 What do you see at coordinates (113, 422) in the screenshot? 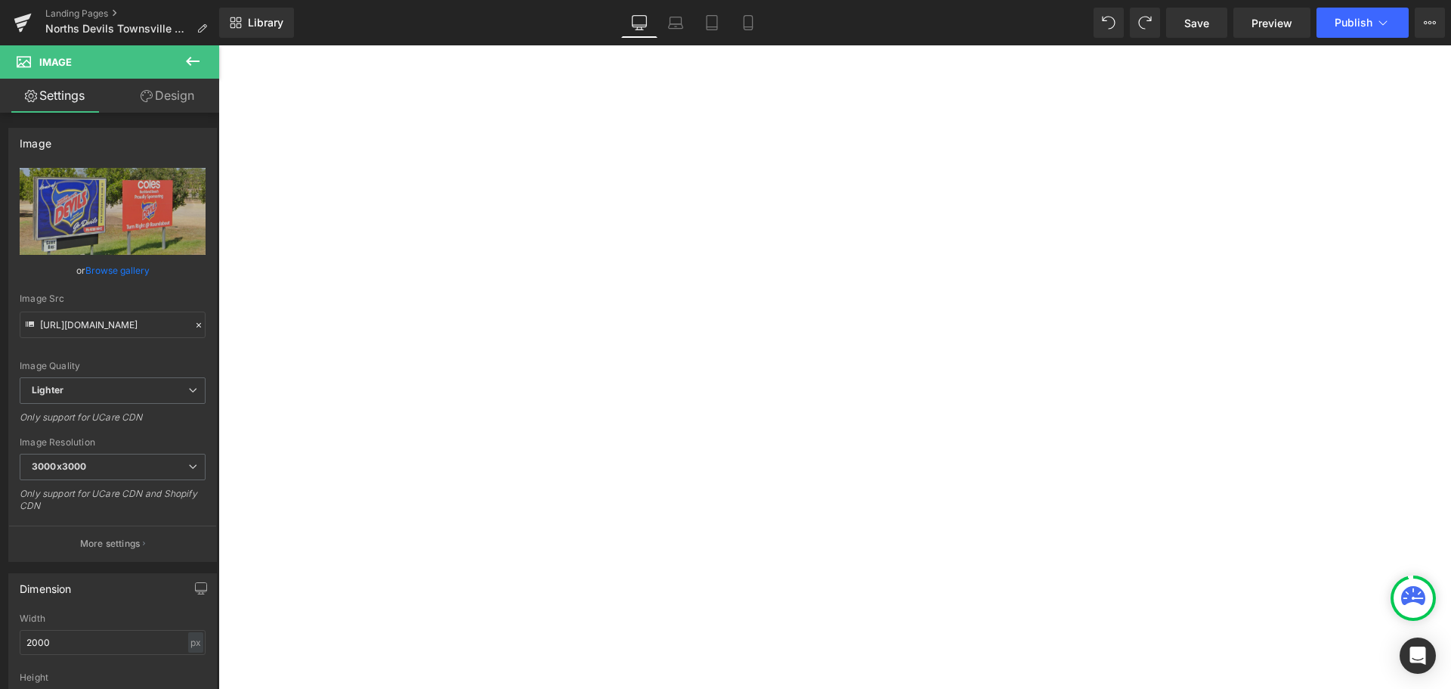
I see `div: Only support for UCare CDN` at bounding box center [113, 422].